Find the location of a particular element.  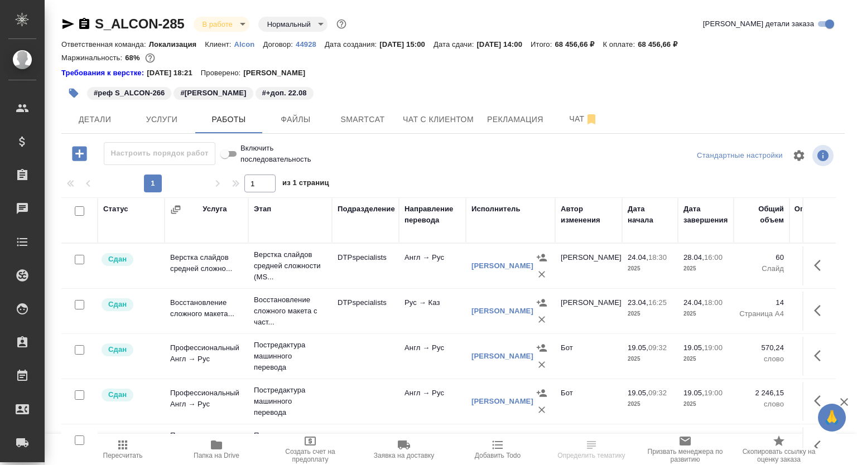

span: Папка на Drive is located at coordinates (216, 456).